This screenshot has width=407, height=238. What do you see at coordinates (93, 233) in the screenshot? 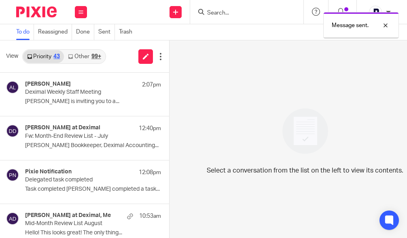
I see `p: Hello! This looks great! The only thing...` at bounding box center [93, 233].